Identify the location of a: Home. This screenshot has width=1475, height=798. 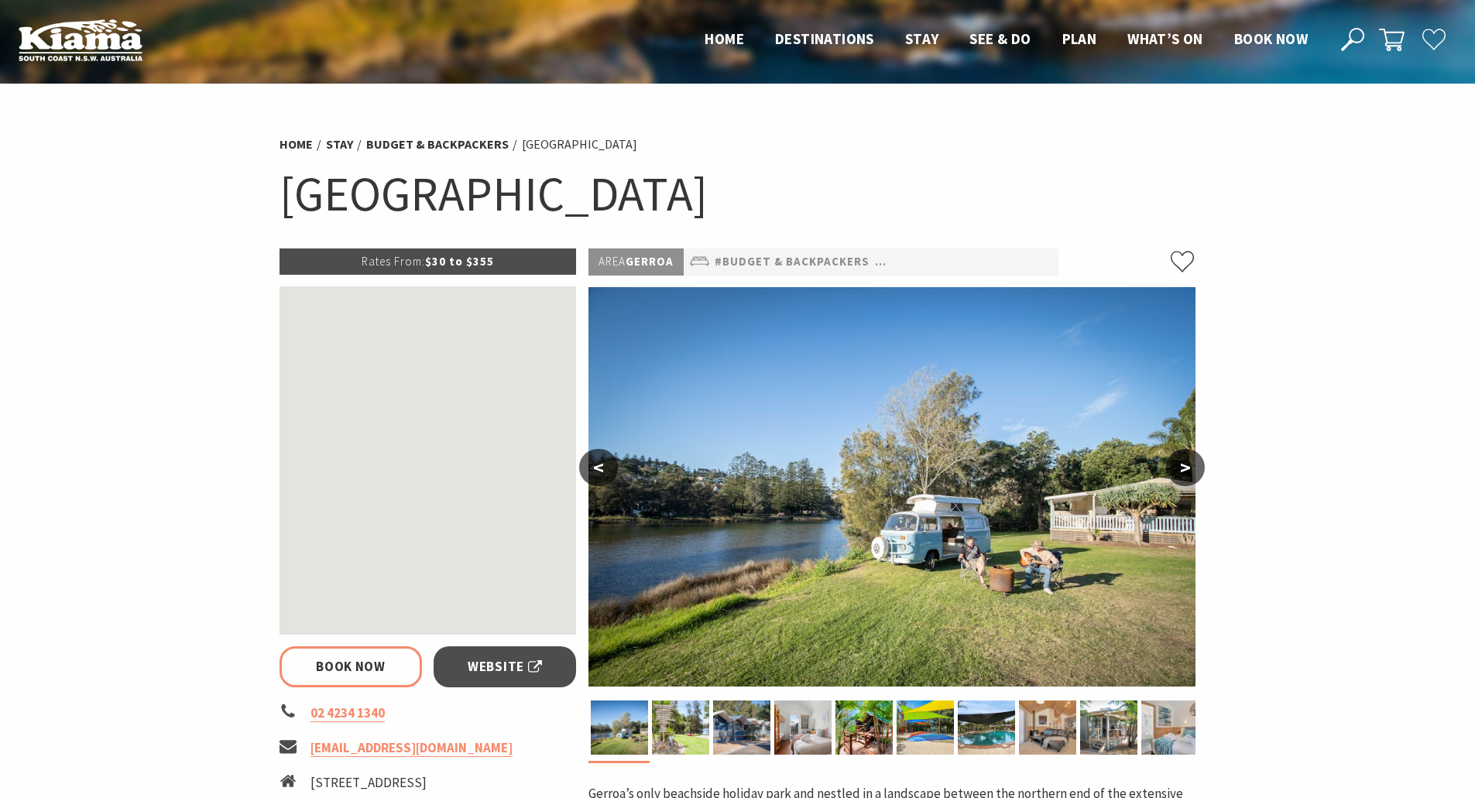
(296, 144).